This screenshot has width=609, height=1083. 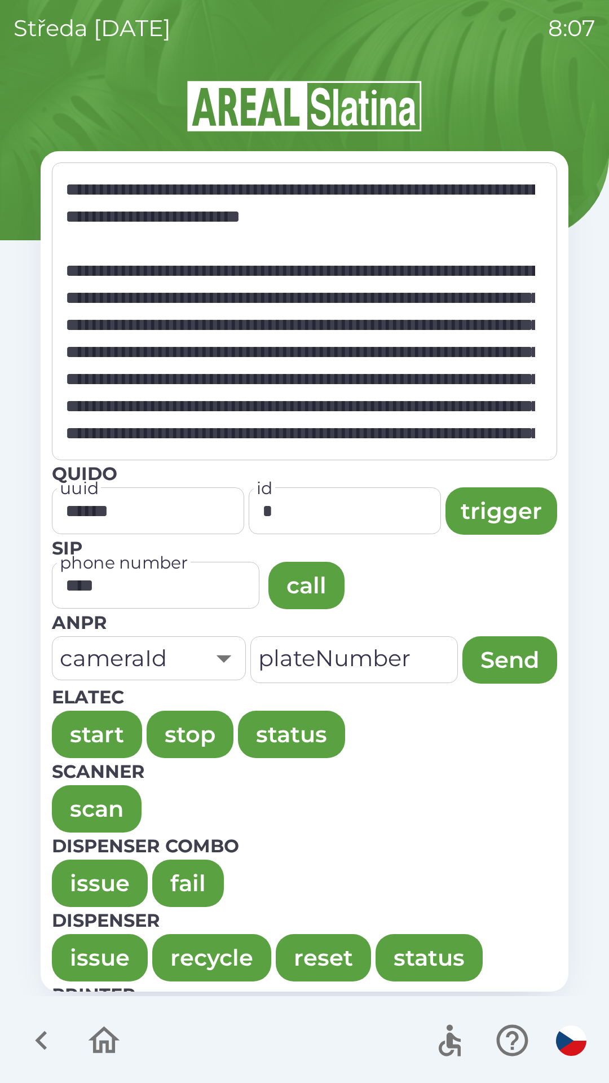 I want to click on p: Dispenser, so click(x=305, y=921).